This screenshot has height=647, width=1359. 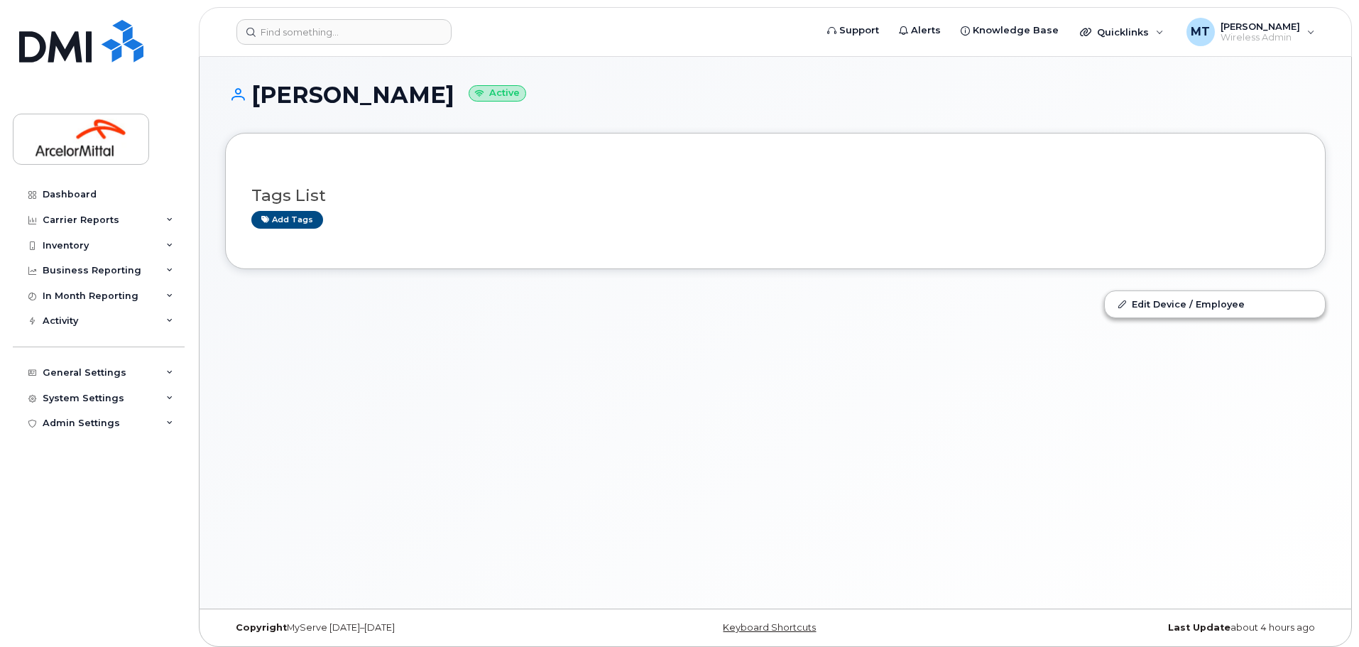 I want to click on strong: Copyright, so click(x=261, y=627).